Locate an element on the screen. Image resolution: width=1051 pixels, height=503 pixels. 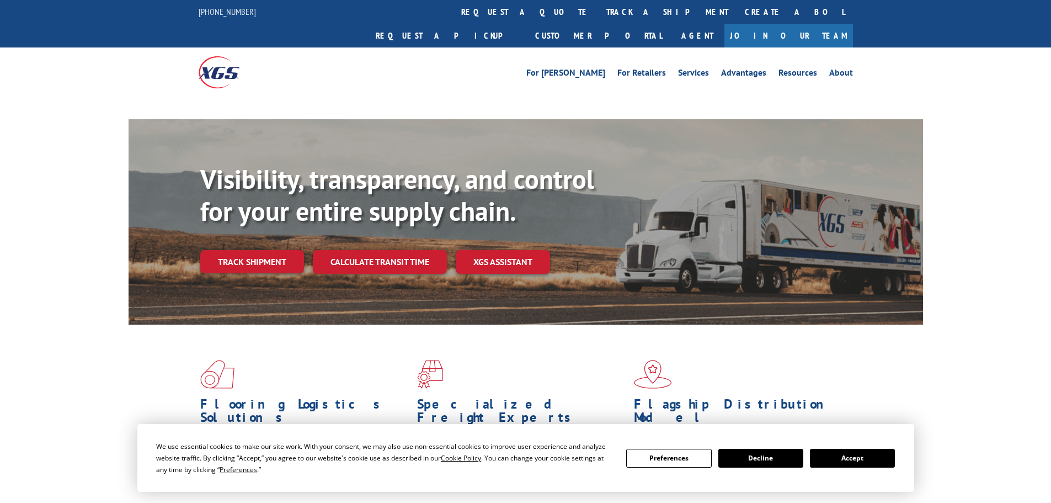
span: Cookie Policy is located at coordinates (461, 457).